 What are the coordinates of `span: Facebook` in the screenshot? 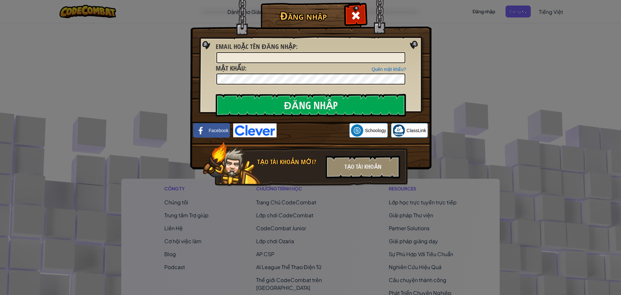 It's located at (218, 130).